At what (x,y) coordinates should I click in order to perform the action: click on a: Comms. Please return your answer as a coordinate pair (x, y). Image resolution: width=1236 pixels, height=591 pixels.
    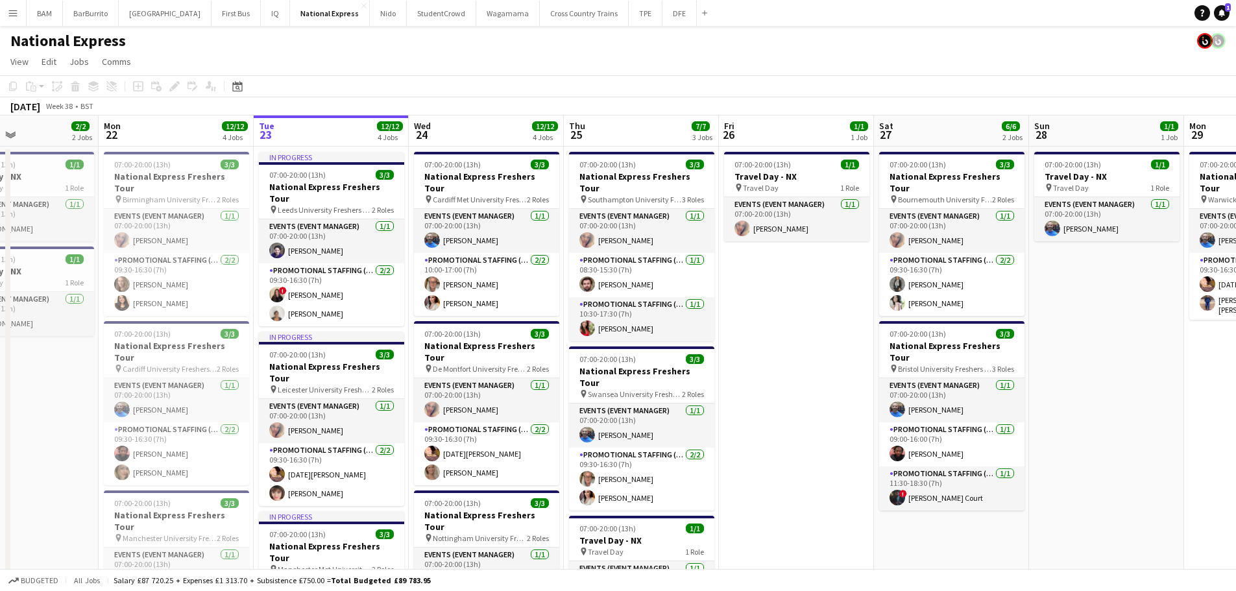
    Looking at the image, I should click on (116, 62).